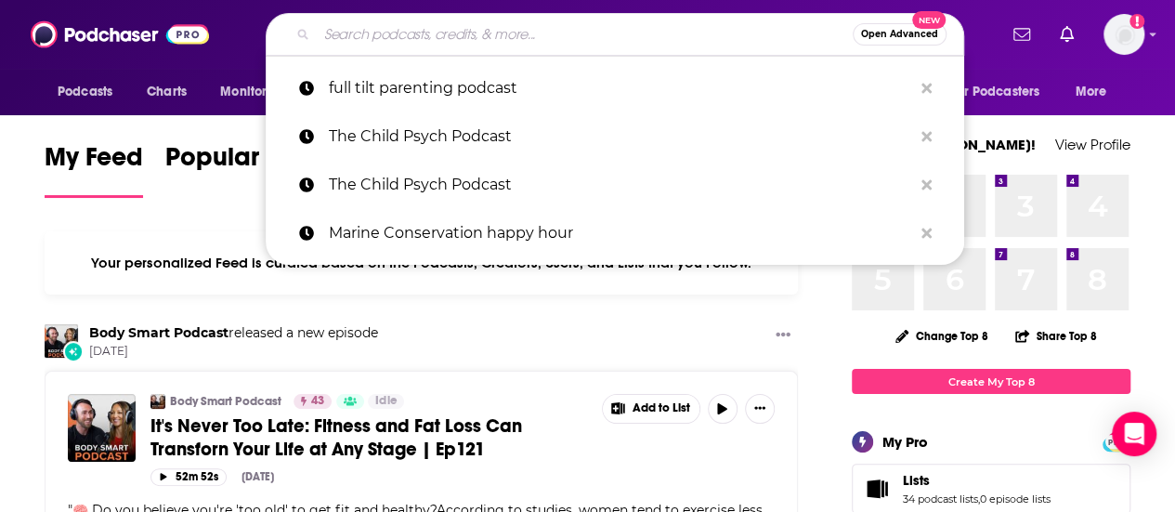 This screenshot has height=512, width=1175. What do you see at coordinates (1134, 434) in the screenshot?
I see `div: Open Intercom Messenger` at bounding box center [1134, 434].